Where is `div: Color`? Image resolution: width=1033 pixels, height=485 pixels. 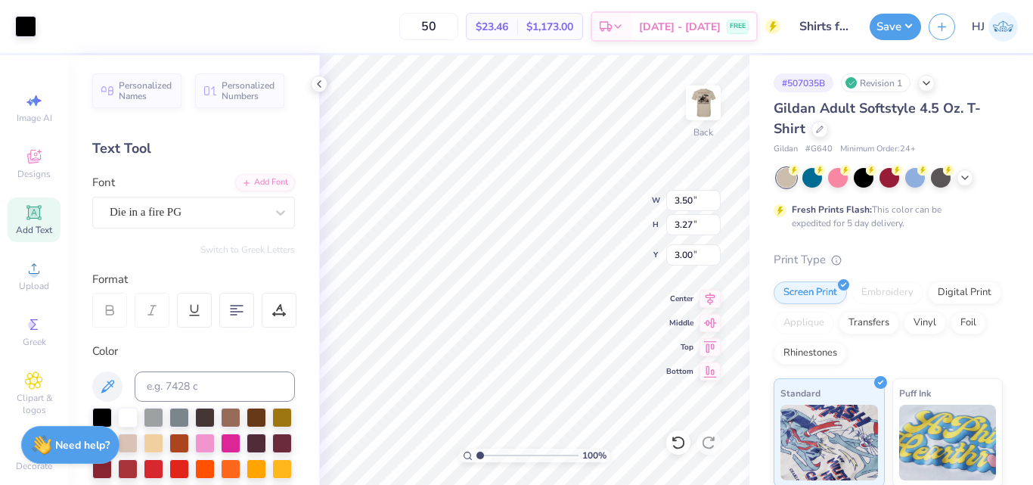
div: Color is located at coordinates (194, 351).